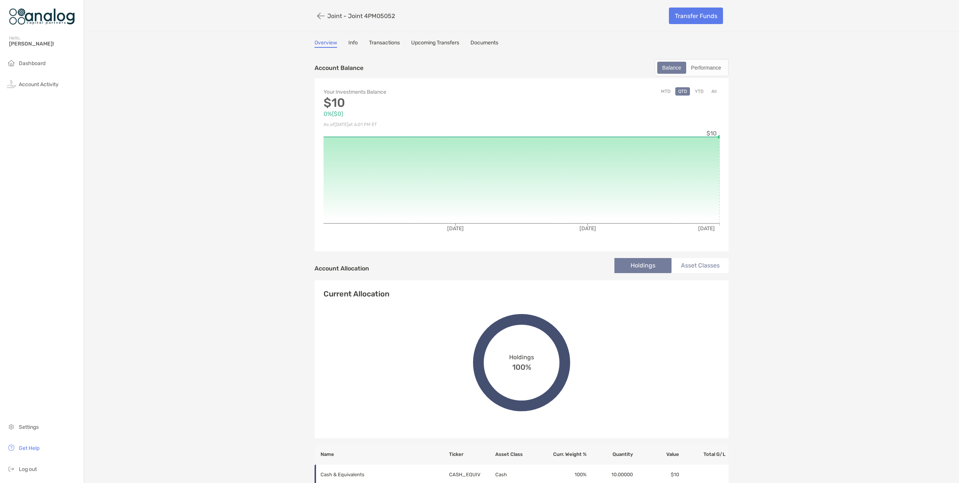 The width and height of the screenshot is (959, 483). Describe the element at coordinates (522, 357) in the screenshot. I see `span: Holdings` at that location.